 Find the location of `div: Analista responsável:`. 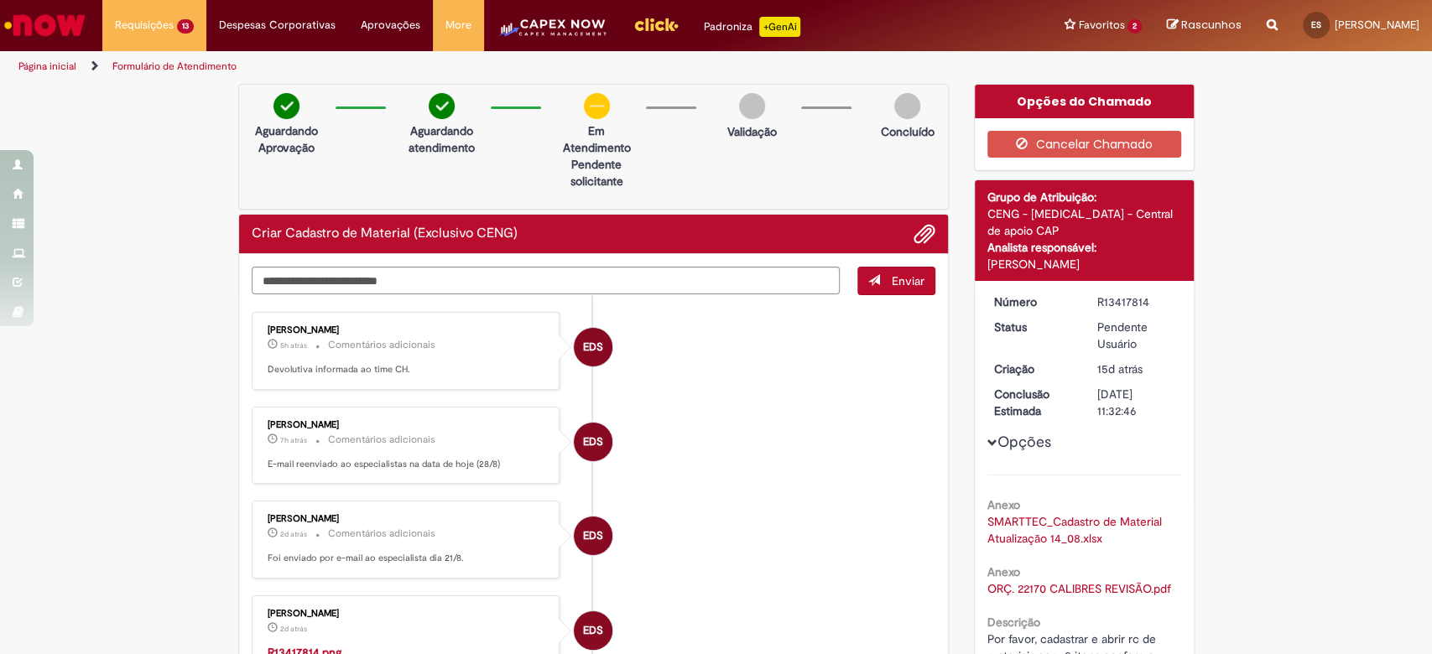

div: Analista responsável: is located at coordinates (1084, 247).